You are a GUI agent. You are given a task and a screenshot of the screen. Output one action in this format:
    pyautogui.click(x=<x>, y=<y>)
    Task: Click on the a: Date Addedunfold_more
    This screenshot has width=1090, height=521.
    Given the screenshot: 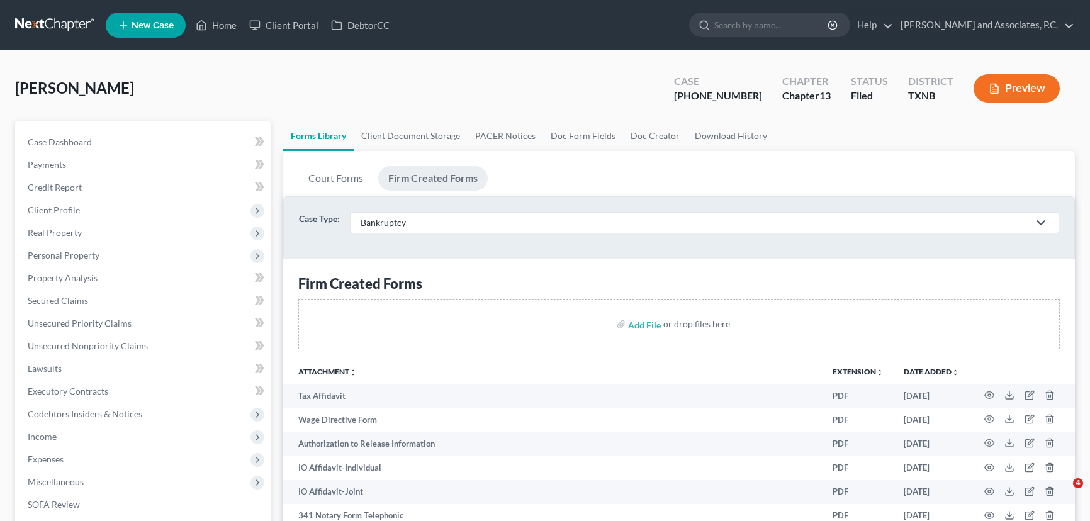 What is the action you would take?
    pyautogui.click(x=931, y=371)
    